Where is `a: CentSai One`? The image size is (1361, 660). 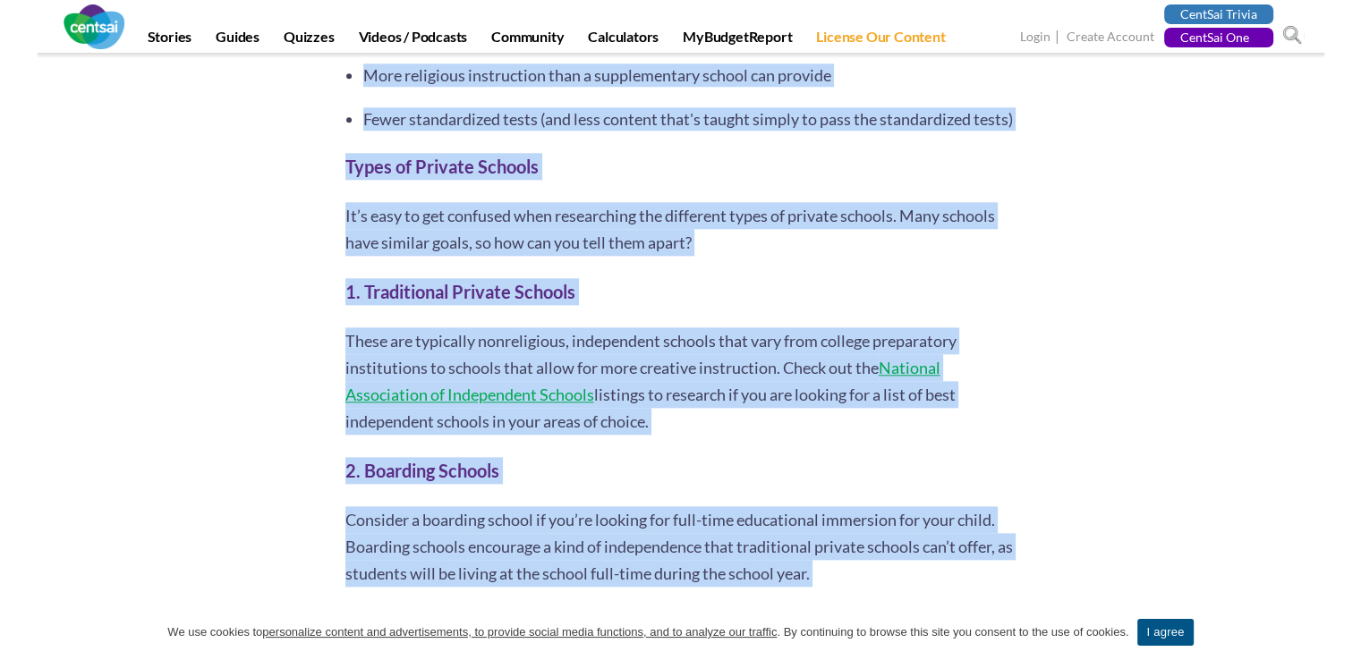
a: CentSai One is located at coordinates (1218, 38).